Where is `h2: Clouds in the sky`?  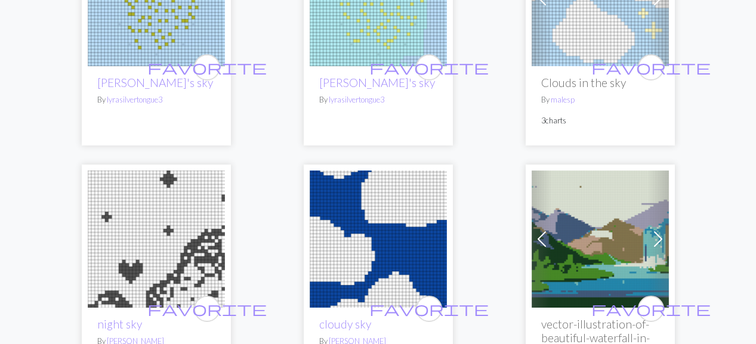
h2: Clouds in the sky is located at coordinates (600, 82).